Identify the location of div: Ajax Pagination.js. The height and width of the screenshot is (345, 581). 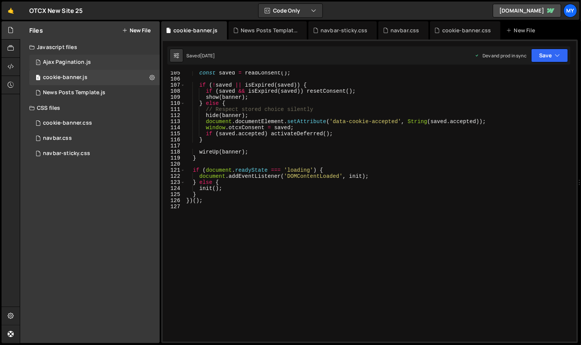
(67, 62).